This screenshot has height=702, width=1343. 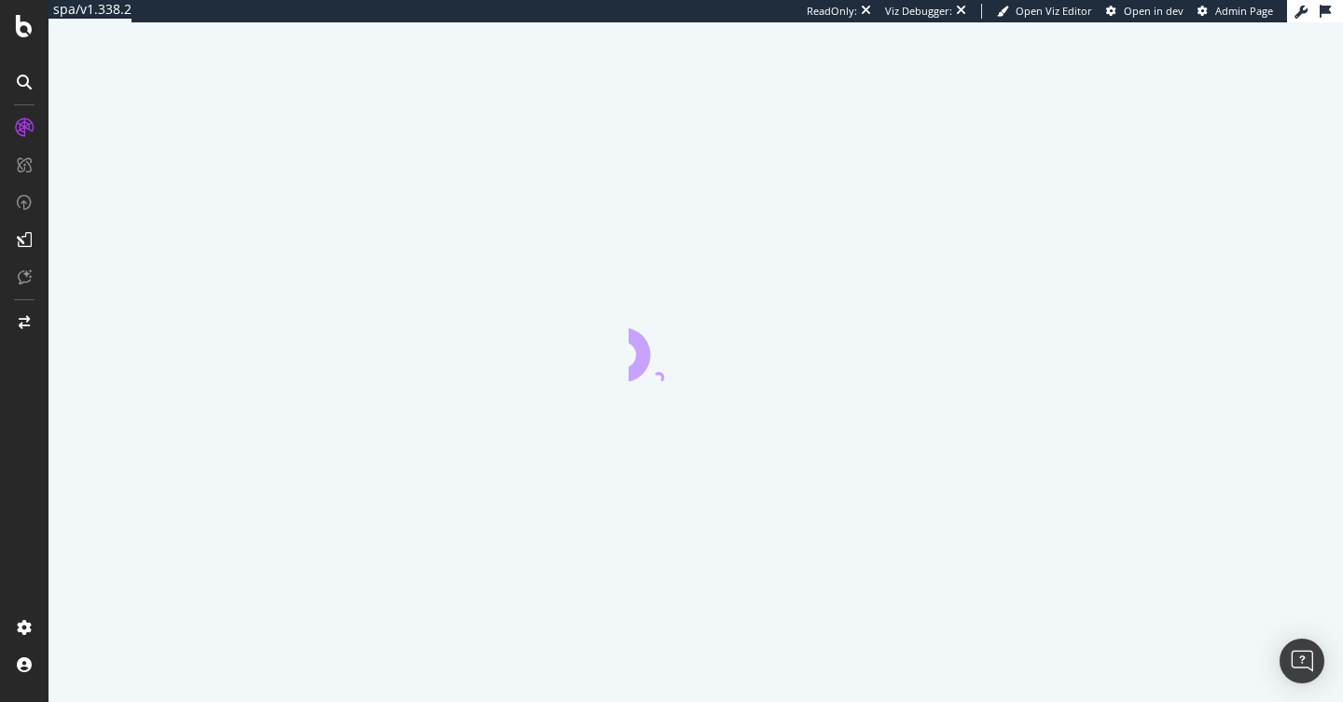 I want to click on a: Open in dev, so click(x=1144, y=11).